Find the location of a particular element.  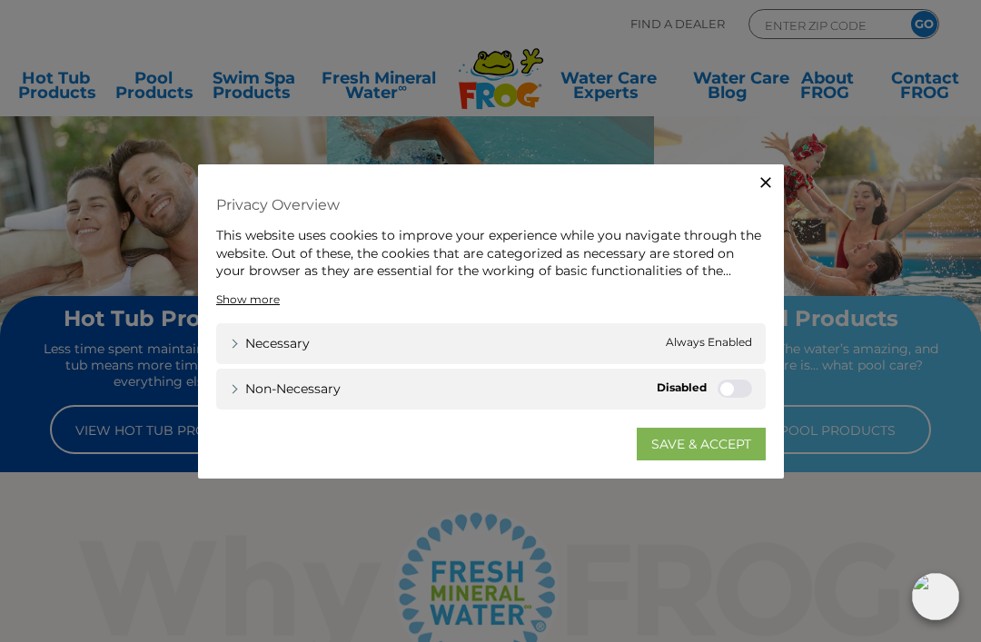

a: Show more is located at coordinates (248, 299).